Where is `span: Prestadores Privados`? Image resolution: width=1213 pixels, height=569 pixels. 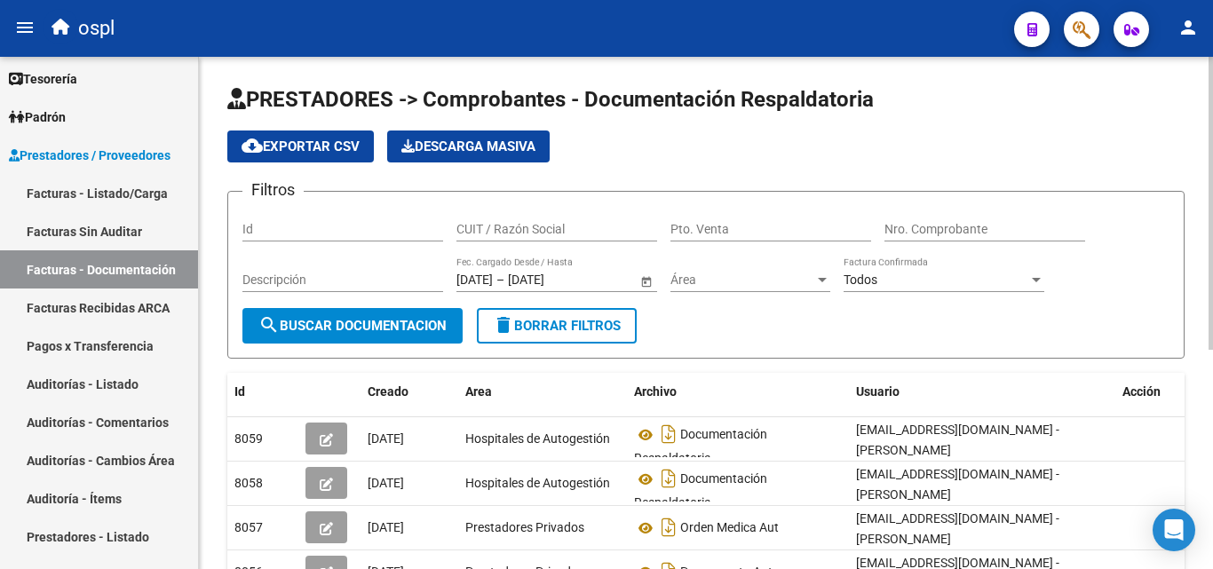
span: Prestadores Privados is located at coordinates (525, 528).